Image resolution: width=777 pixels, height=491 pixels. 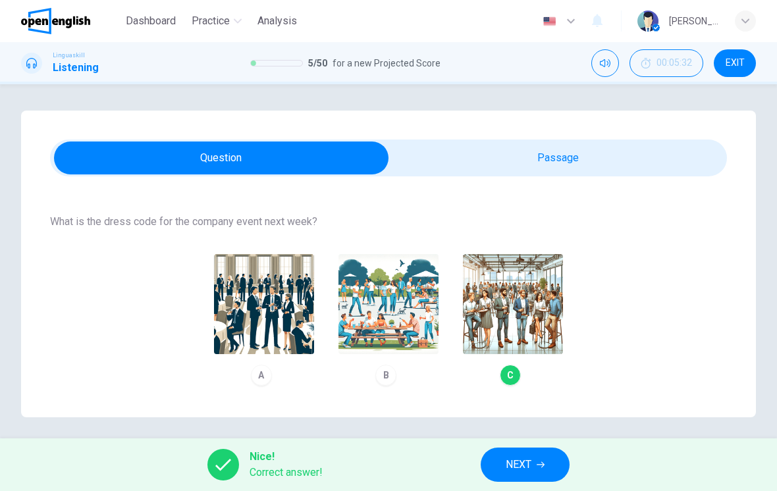 I want to click on span: for a new Projected Score, so click(x=386, y=63).